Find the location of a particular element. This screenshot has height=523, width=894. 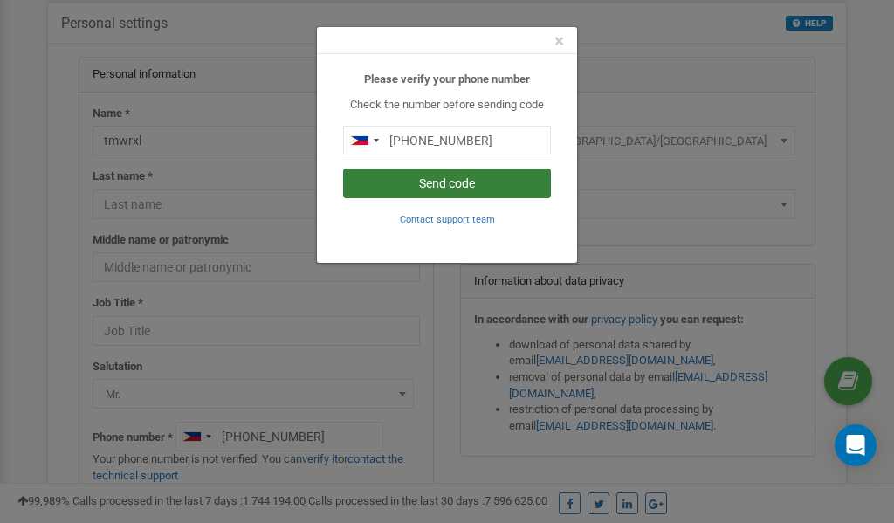

button: Close is located at coordinates (559, 41).